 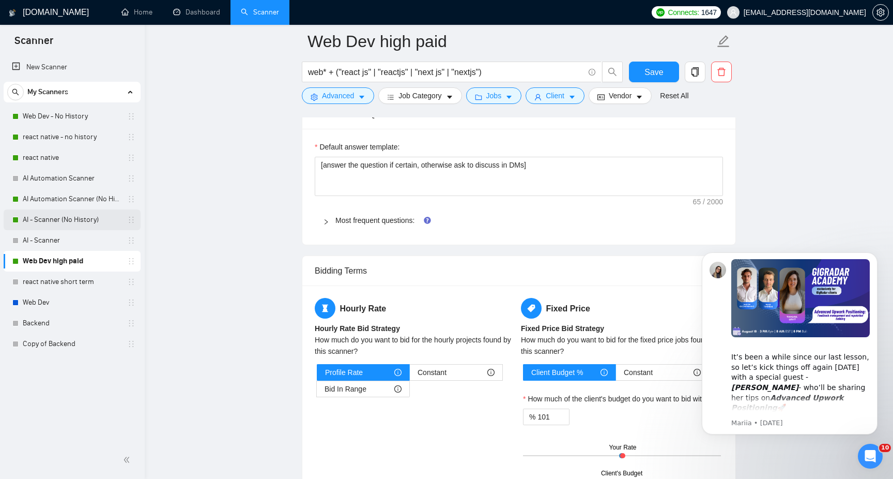 What do you see at coordinates (128, 460) in the screenshot?
I see `span: double-left` at bounding box center [128, 460].